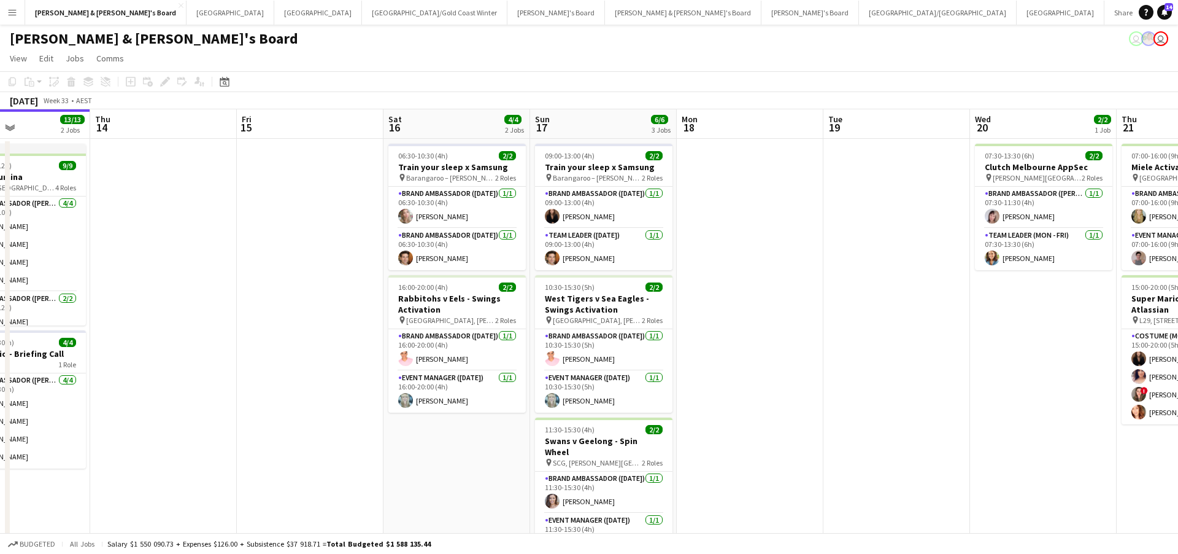 This screenshot has height=554, width=1178. I want to click on a: Jobs, so click(75, 58).